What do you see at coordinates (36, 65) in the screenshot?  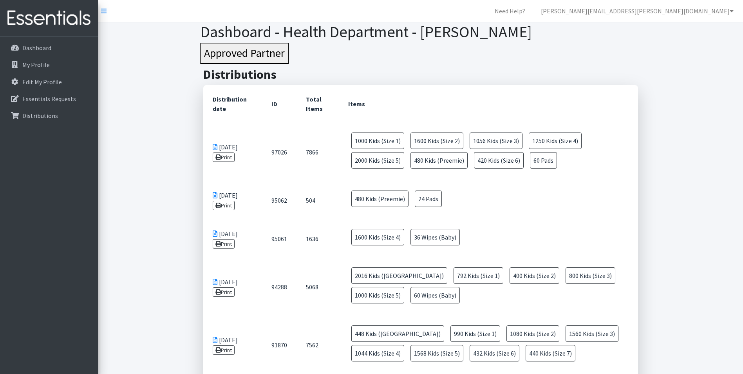 I see `p: My Profile` at bounding box center [36, 65].